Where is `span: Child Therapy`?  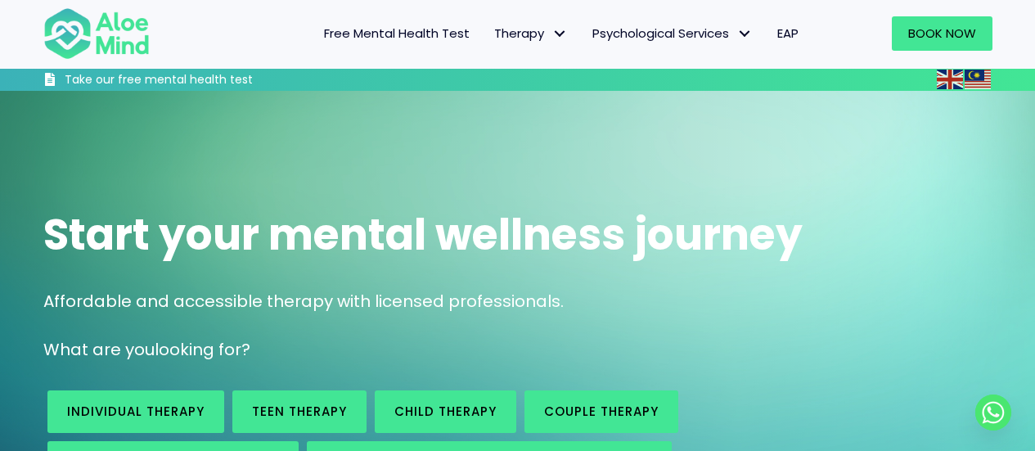 span: Child Therapy is located at coordinates (445, 411).